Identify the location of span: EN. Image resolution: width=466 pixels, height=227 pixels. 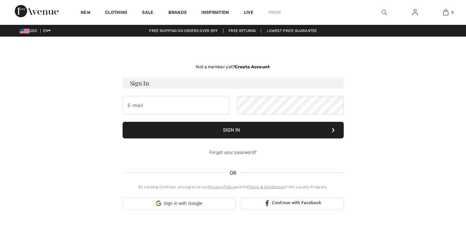
(47, 31).